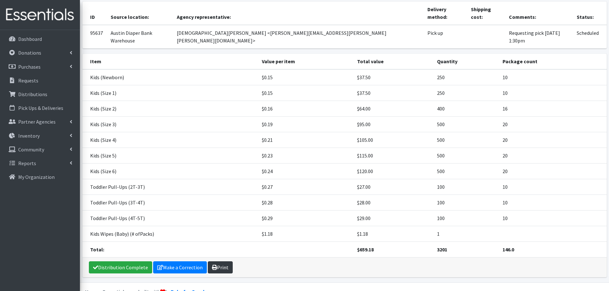 Image resolution: width=609 pixels, height=291 pixels. I want to click on th: Delivery method:, so click(446, 13).